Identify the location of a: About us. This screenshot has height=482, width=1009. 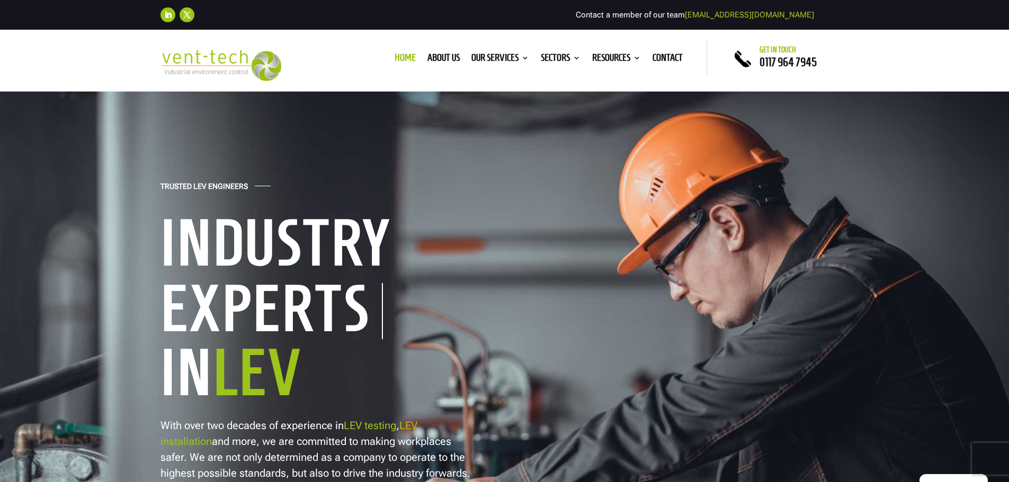
(443, 60).